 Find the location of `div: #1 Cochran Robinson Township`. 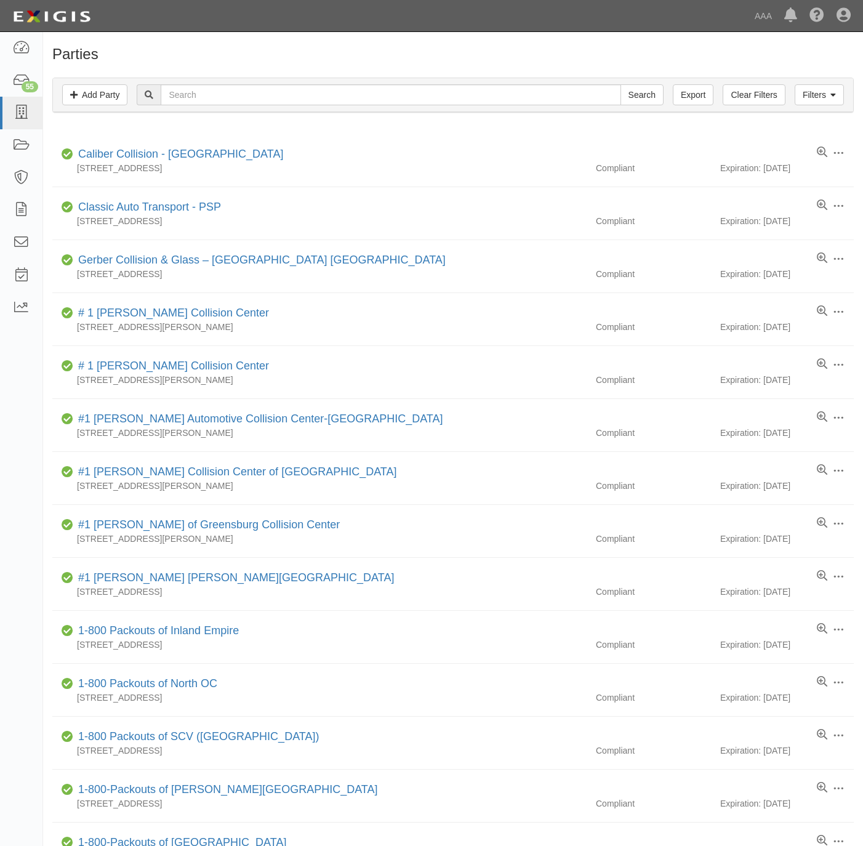

div: #1 Cochran Robinson Township is located at coordinates (233, 578).